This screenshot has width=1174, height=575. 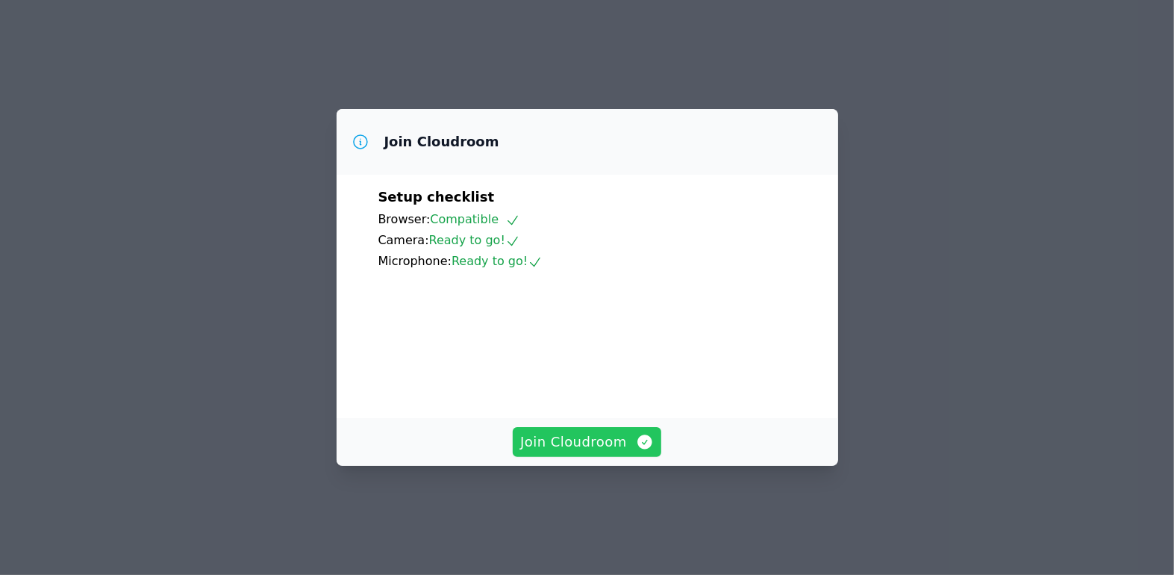 I want to click on button: Join Cloudroom, so click(x=587, y=442).